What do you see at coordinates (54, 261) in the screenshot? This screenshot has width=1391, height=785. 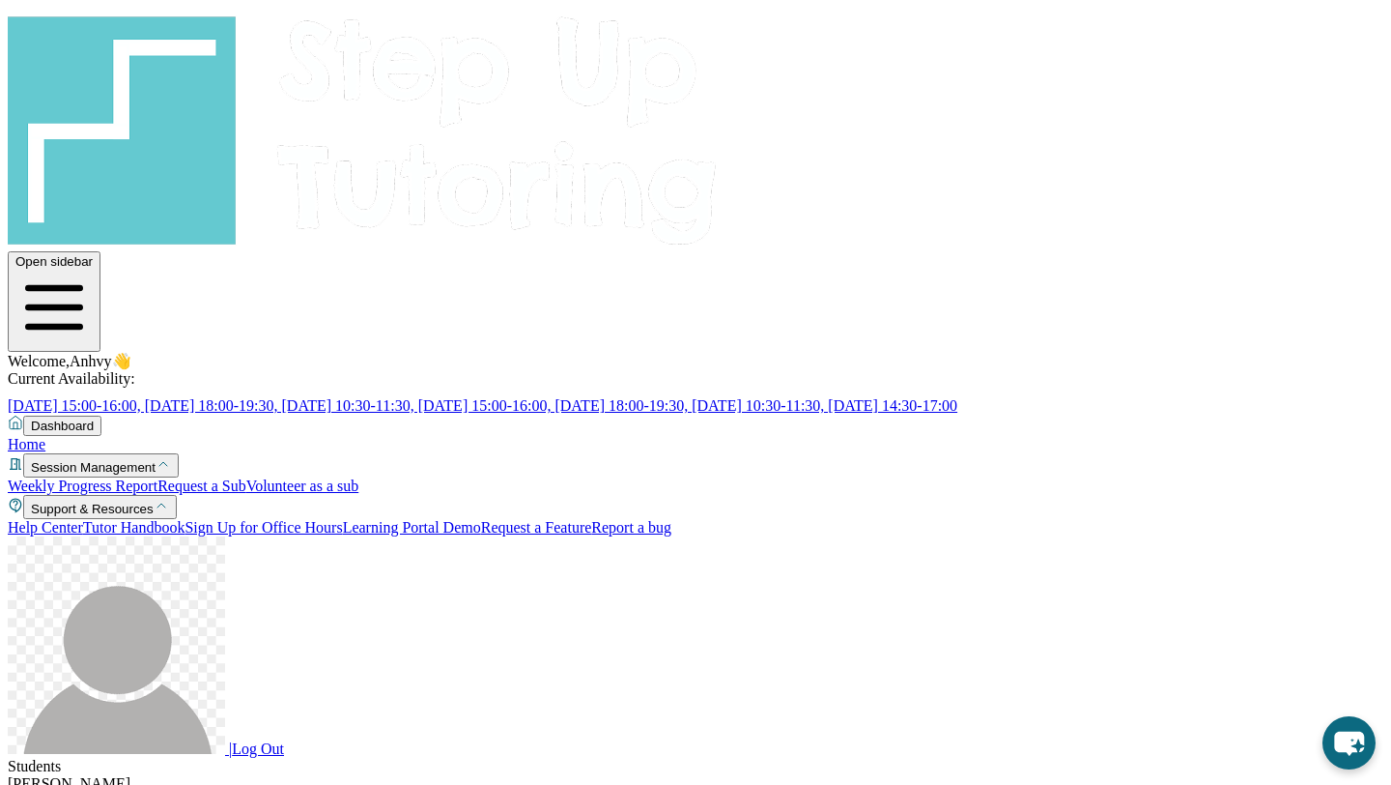 I see `span: Open sidebar` at bounding box center [54, 261].